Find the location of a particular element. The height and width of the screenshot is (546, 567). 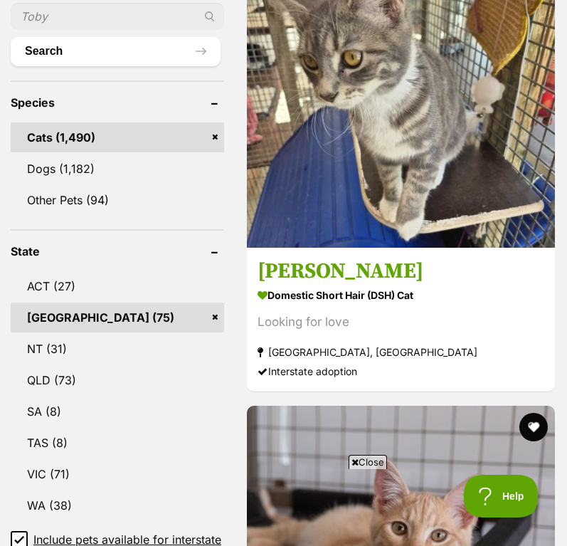

header: State is located at coordinates (117, 251).